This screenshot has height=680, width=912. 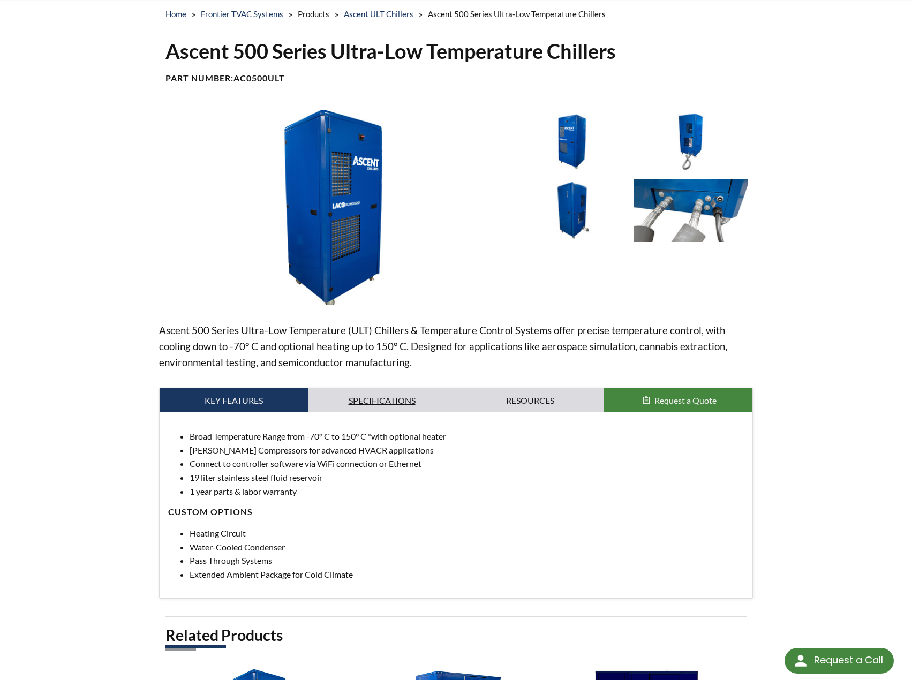 What do you see at coordinates (467, 561) in the screenshot?
I see `li: Pass Through Systems` at bounding box center [467, 561].